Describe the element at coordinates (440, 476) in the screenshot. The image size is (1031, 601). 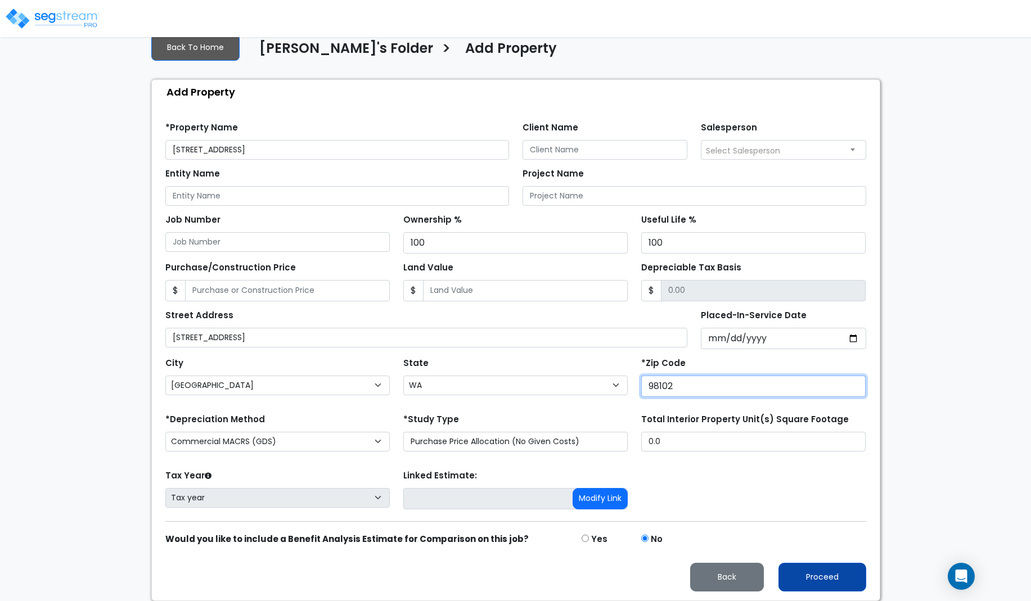
I see `label: Linked Estimate:` at that location.